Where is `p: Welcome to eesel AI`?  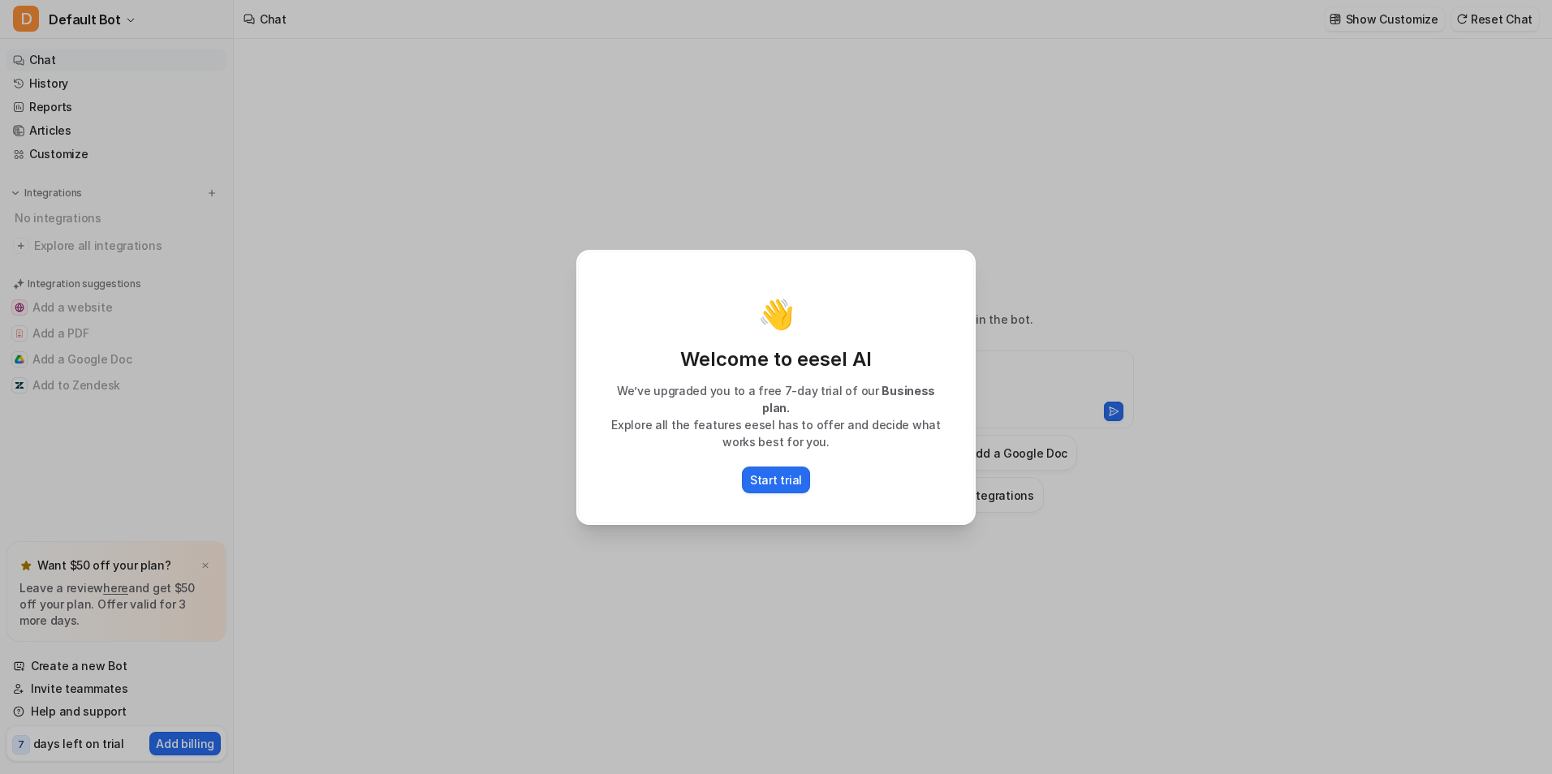 p: Welcome to eesel AI is located at coordinates (776, 360).